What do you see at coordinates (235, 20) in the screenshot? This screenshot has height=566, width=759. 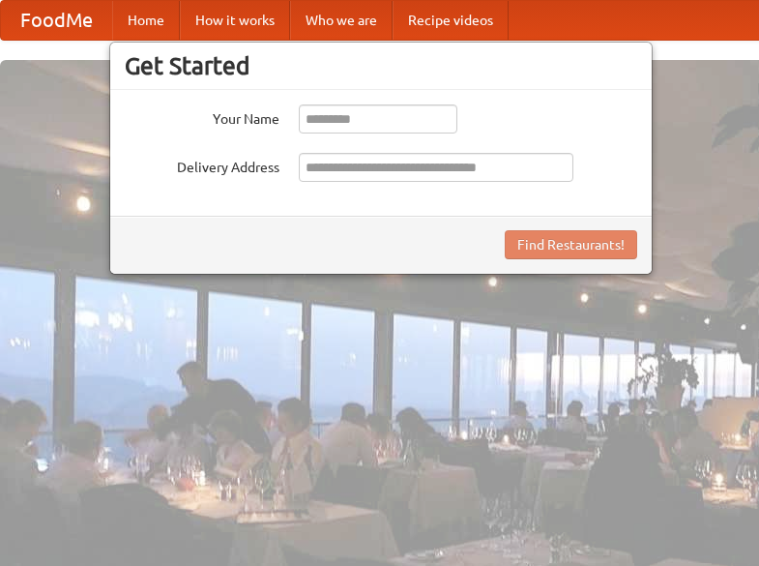 I see `a: How it works` at bounding box center [235, 20].